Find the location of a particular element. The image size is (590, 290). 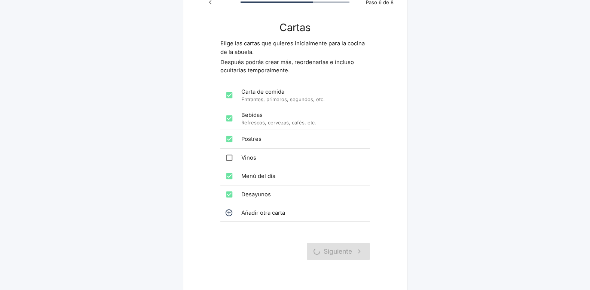

h3: Cartas is located at coordinates (295, 27).